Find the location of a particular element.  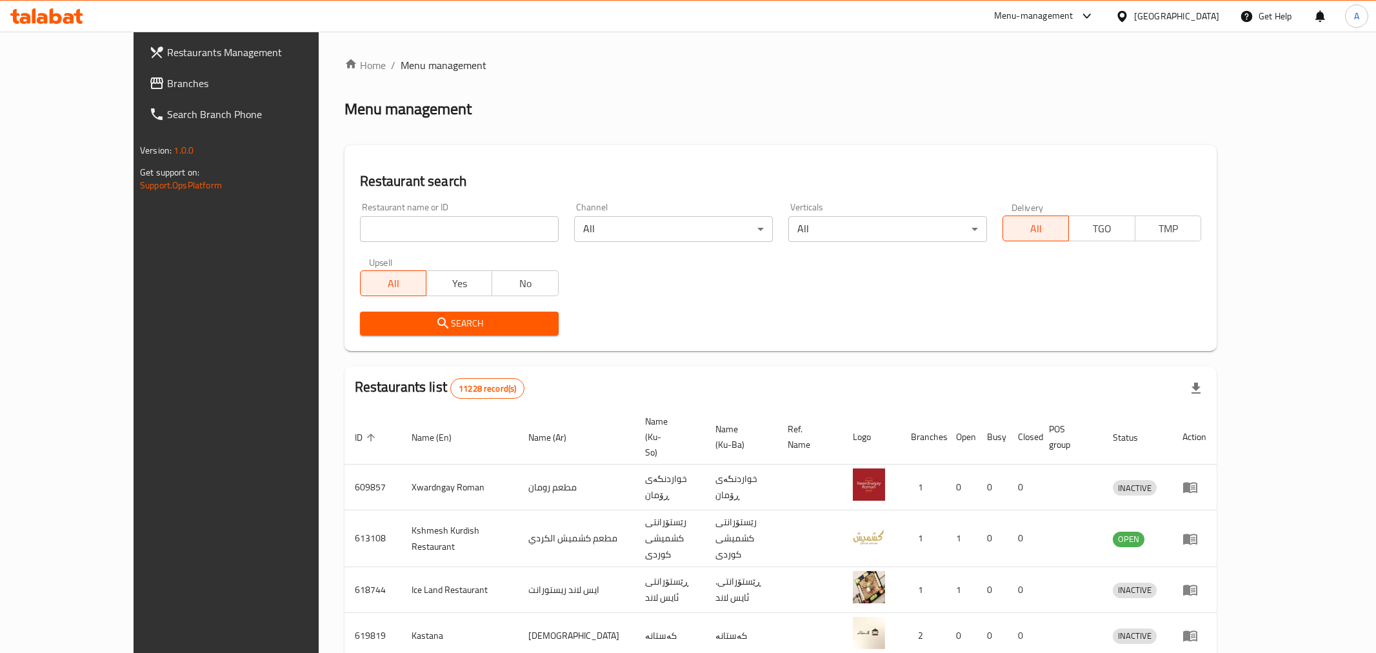

label: Upsell is located at coordinates (381, 262).